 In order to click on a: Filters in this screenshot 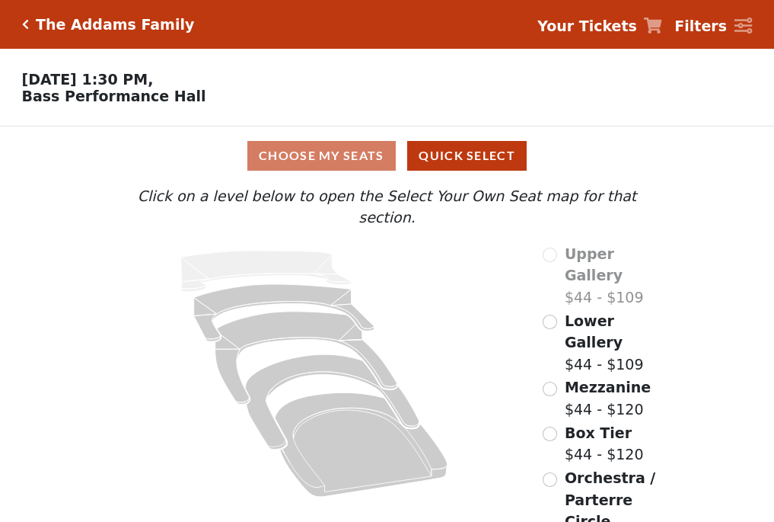, I will do `click(713, 26)`.